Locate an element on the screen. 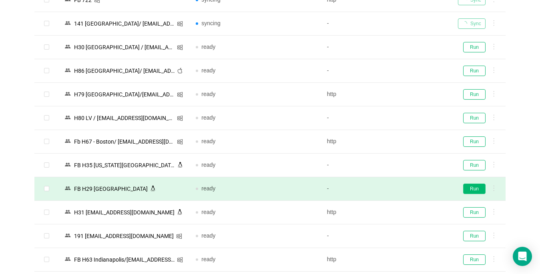  span: syncing is located at coordinates (210, 23).